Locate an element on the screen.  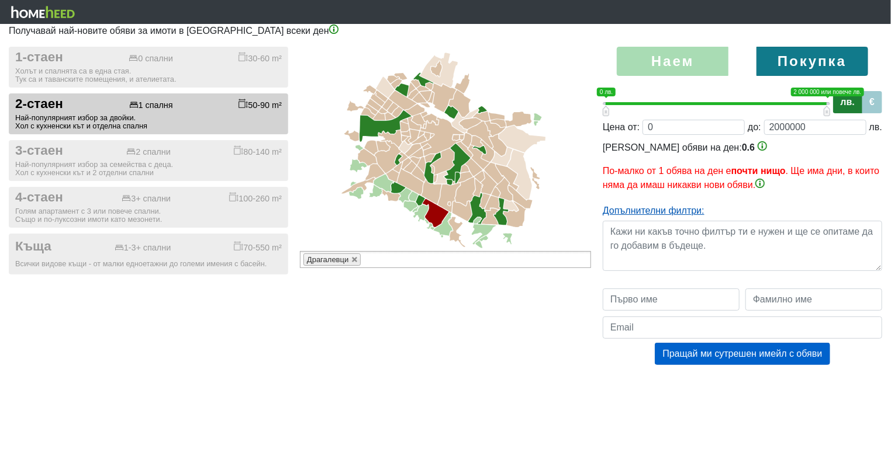
div: 2 спални is located at coordinates (148, 152).